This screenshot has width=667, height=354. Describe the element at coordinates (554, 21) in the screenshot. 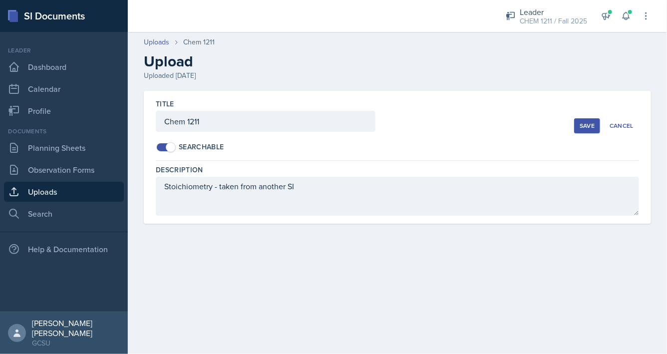

I see `div: CHEM 1211 / Fall 2025` at that location.